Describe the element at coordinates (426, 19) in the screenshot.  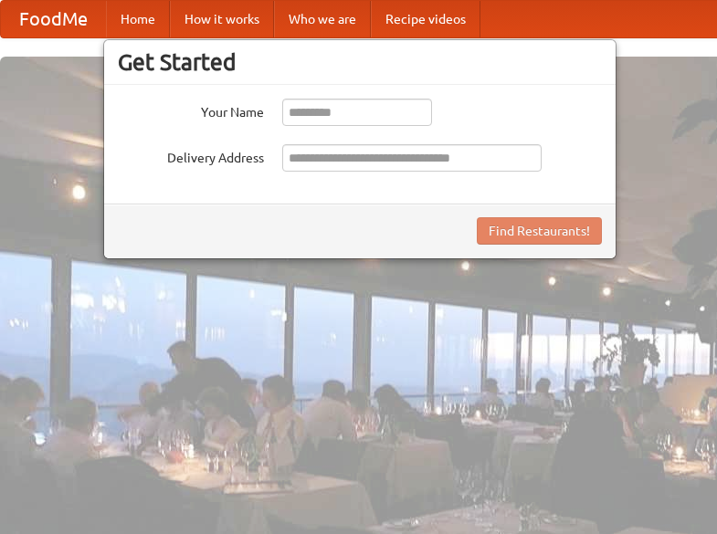
I see `a: Recipe videos` at that location.